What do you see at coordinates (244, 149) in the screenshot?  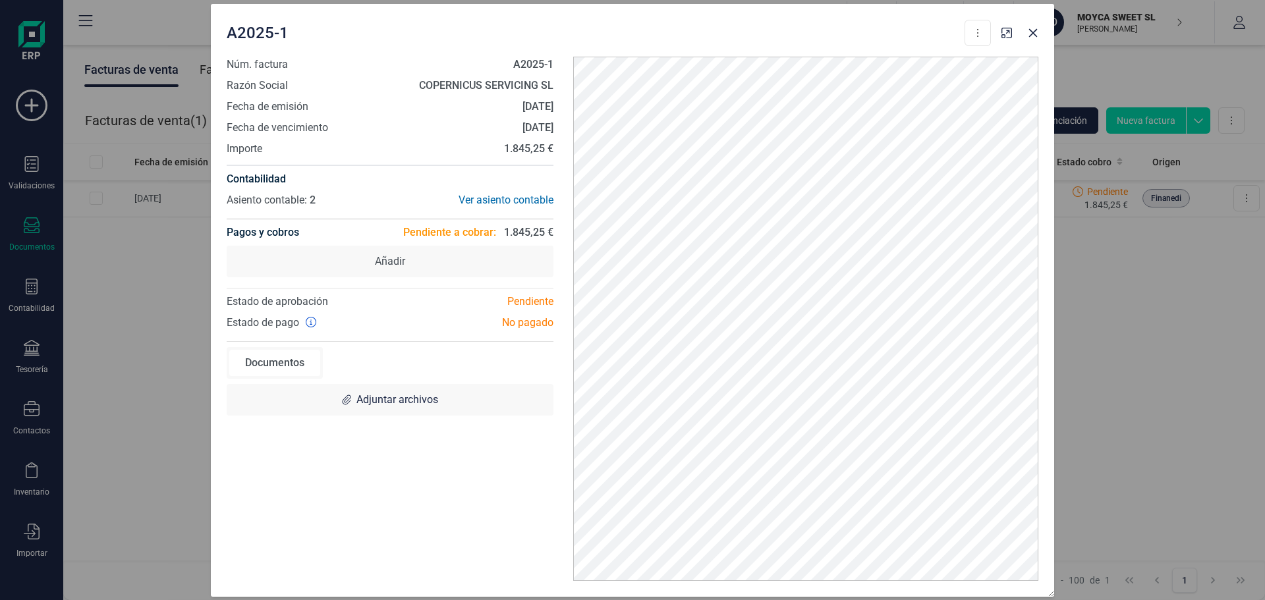 I see `span: Importe` at bounding box center [244, 149].